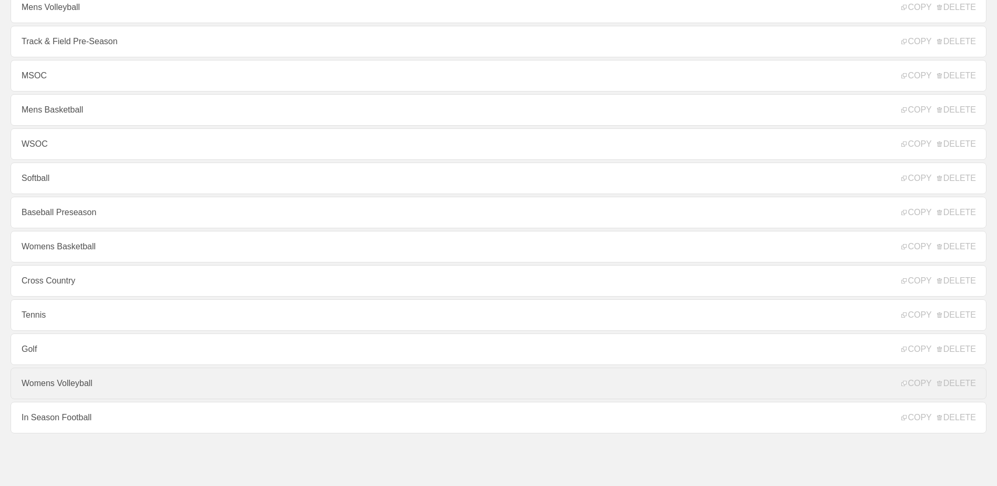  Describe the element at coordinates (498, 417) in the screenshot. I see `a: In Season Football` at that location.